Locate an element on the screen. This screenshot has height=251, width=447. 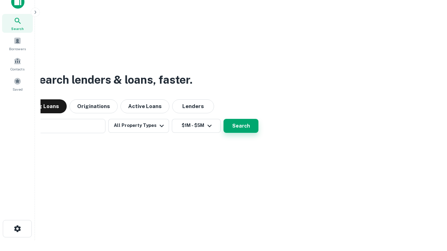
button: Active Loans is located at coordinates (145, 106).